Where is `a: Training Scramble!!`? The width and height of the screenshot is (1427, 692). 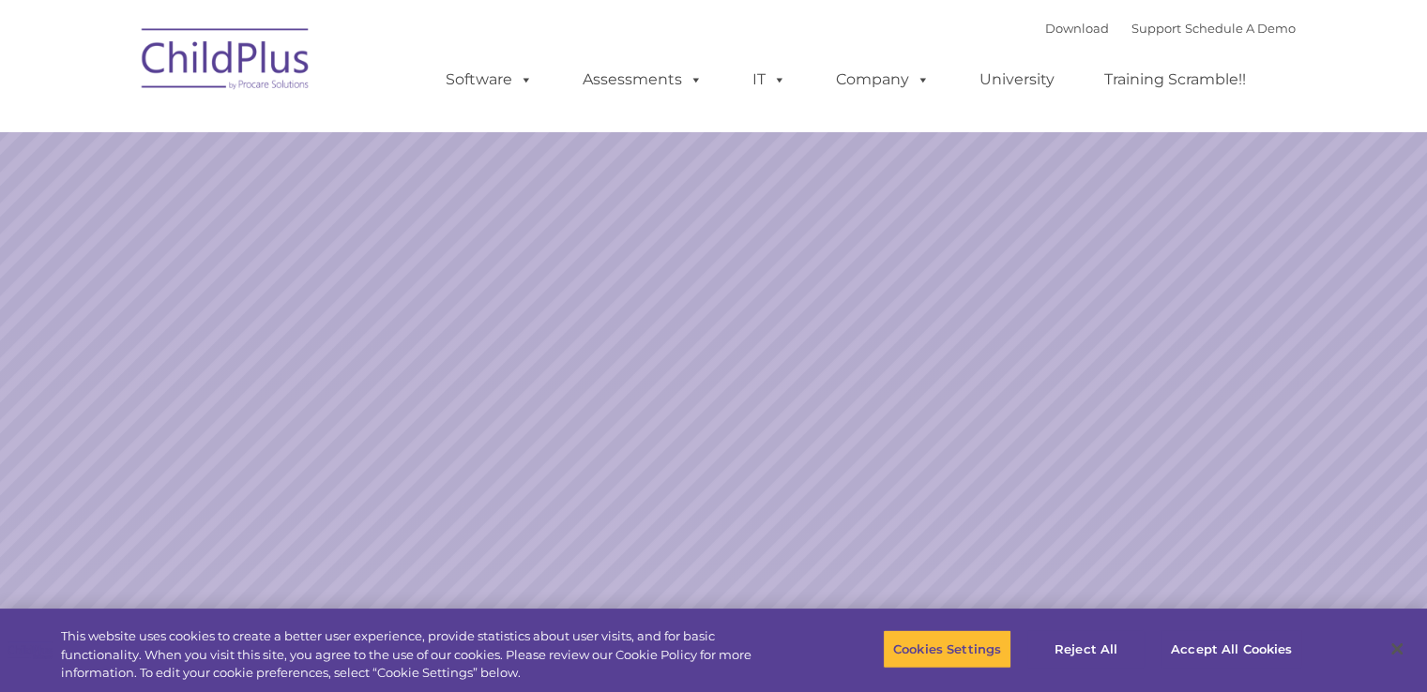 a: Training Scramble!! is located at coordinates (1174, 80).